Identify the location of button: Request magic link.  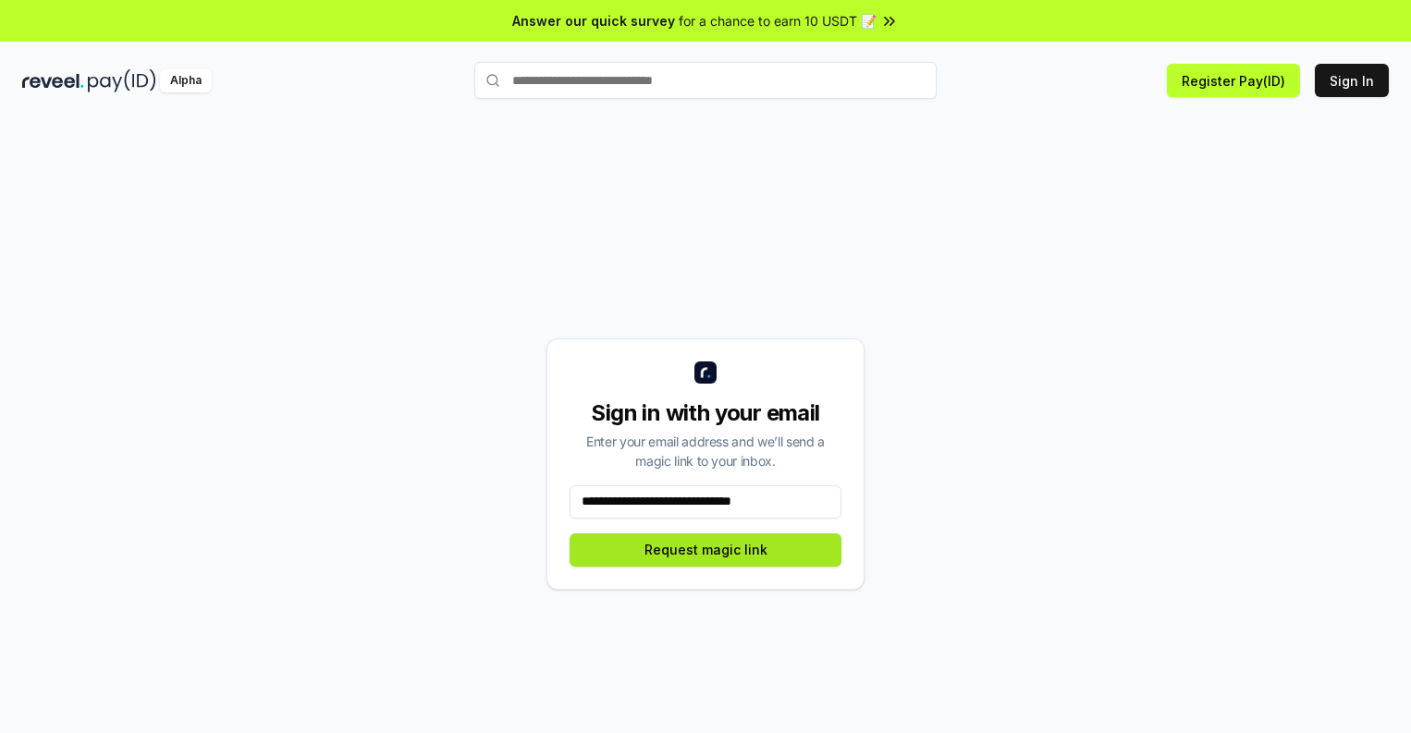
(706, 550).